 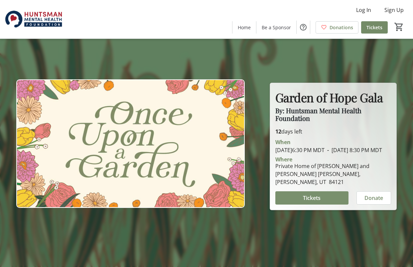 What do you see at coordinates (244, 27) in the screenshot?
I see `span: Home` at bounding box center [244, 27].